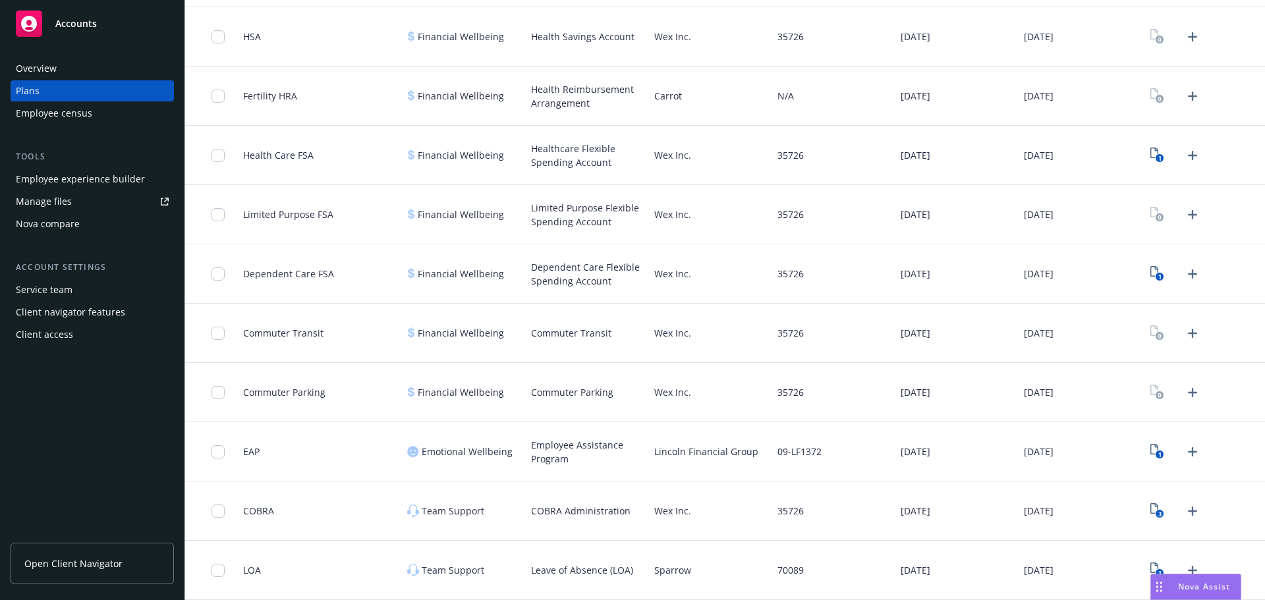 The image size is (1265, 600). Describe the element at coordinates (582, 570) in the screenshot. I see `span: Leave of Absence (LOA)` at that location.